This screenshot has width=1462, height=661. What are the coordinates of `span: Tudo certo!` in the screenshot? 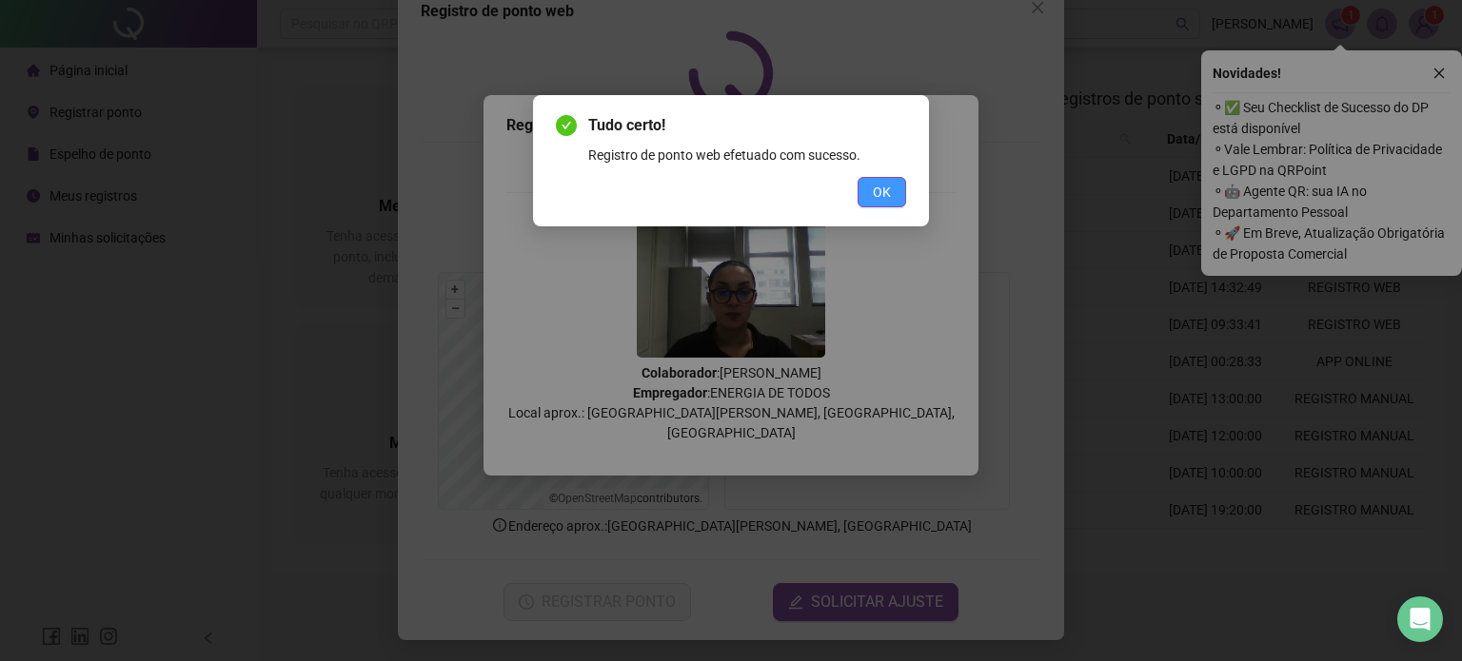 It's located at (747, 126).